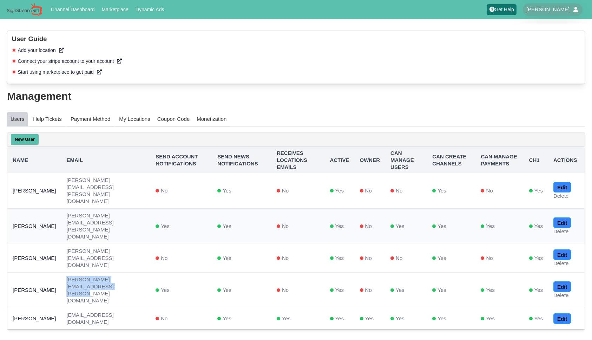 Image resolution: width=592 pixels, height=340 pixels. I want to click on th: Owner, so click(370, 160).